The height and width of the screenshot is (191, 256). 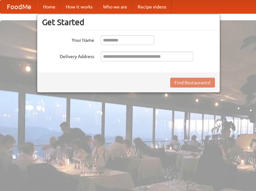 What do you see at coordinates (19, 7) in the screenshot?
I see `a: FoodMe` at bounding box center [19, 7].